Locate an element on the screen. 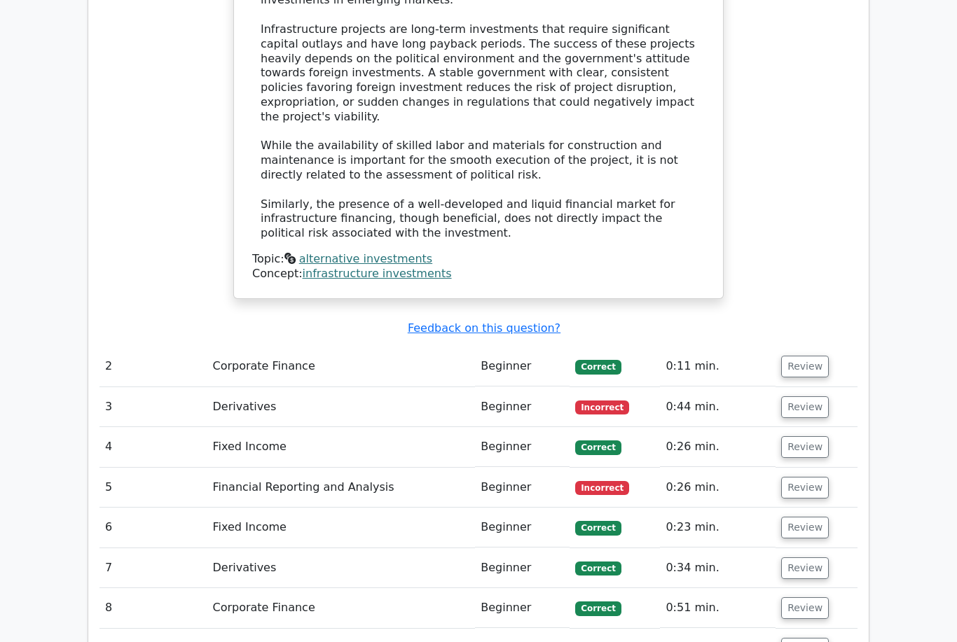 Image resolution: width=957 pixels, height=642 pixels. td: 0:44 min. is located at coordinates (717, 407).